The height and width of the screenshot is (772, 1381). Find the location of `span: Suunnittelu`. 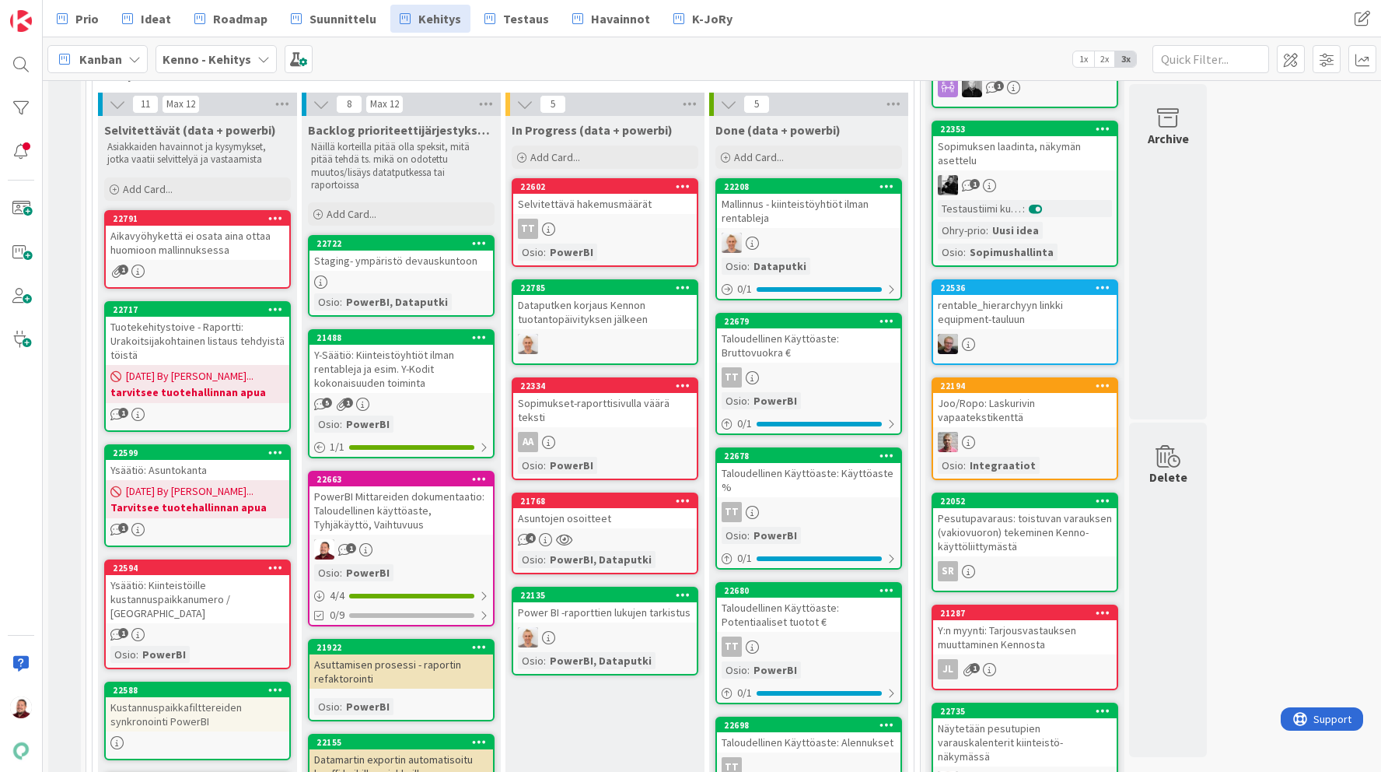

span: Suunnittelu is located at coordinates (343, 19).